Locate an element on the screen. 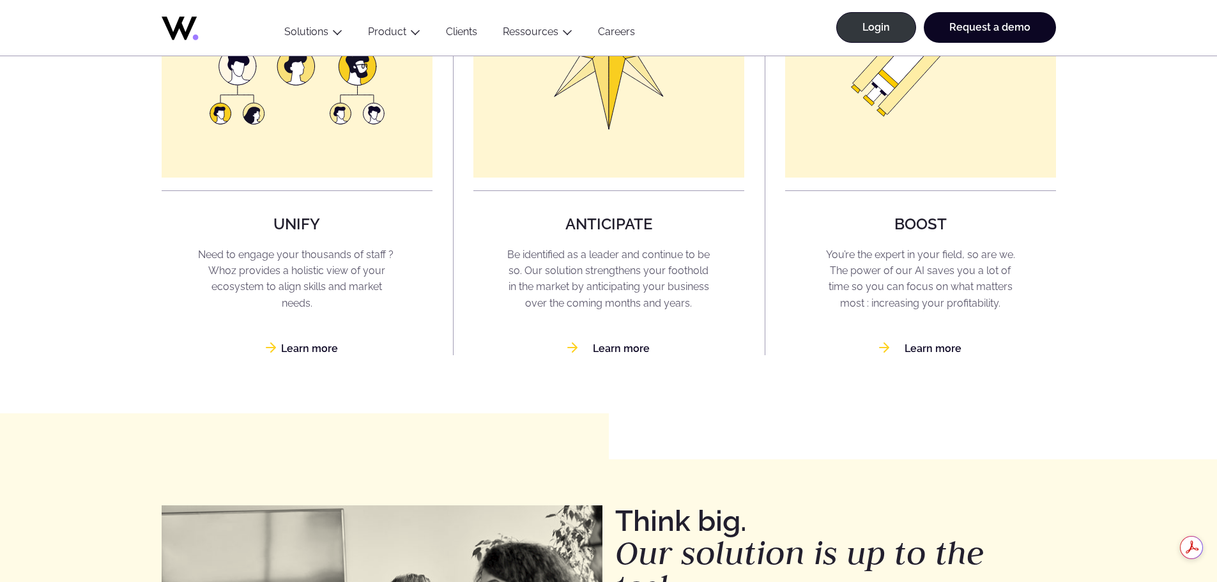  a: Request a demo is located at coordinates (990, 27).